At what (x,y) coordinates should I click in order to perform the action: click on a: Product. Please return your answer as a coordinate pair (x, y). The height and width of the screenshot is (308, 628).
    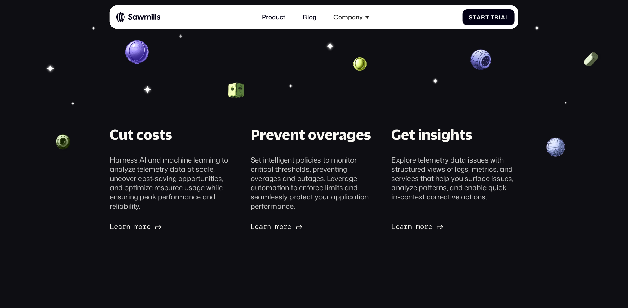
    Looking at the image, I should click on (274, 17).